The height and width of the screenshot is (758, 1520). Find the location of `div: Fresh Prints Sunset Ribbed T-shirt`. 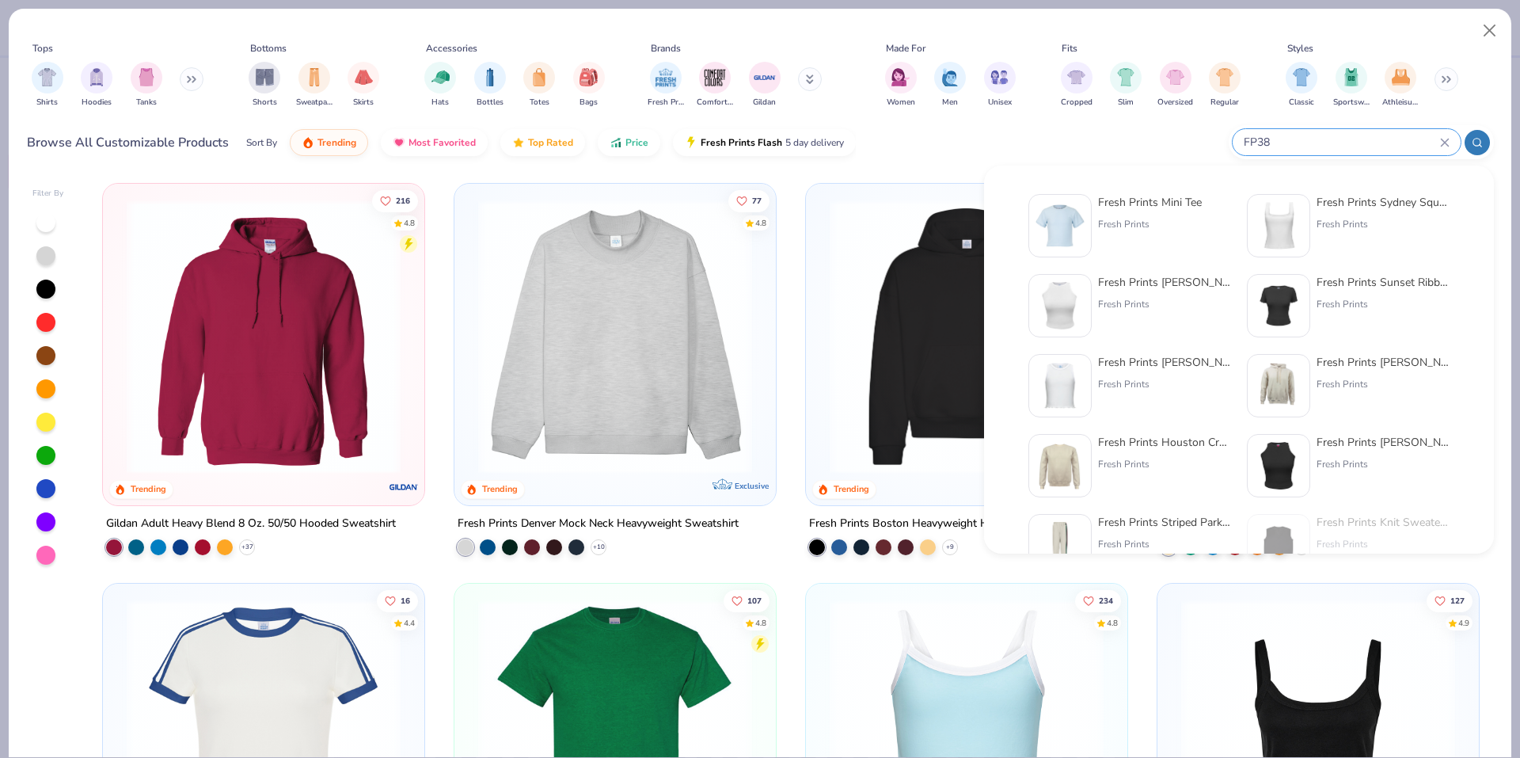

div: Fresh Prints Sunset Ribbed T-shirt is located at coordinates (1383, 282).